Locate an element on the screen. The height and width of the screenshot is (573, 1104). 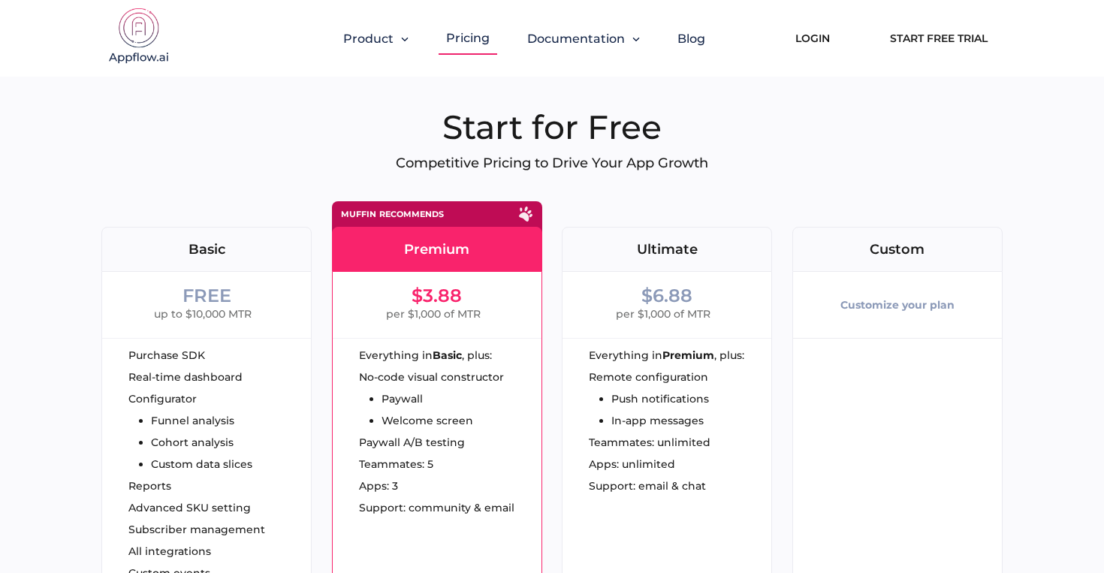
div: Muffin recommends is located at coordinates (392, 214).